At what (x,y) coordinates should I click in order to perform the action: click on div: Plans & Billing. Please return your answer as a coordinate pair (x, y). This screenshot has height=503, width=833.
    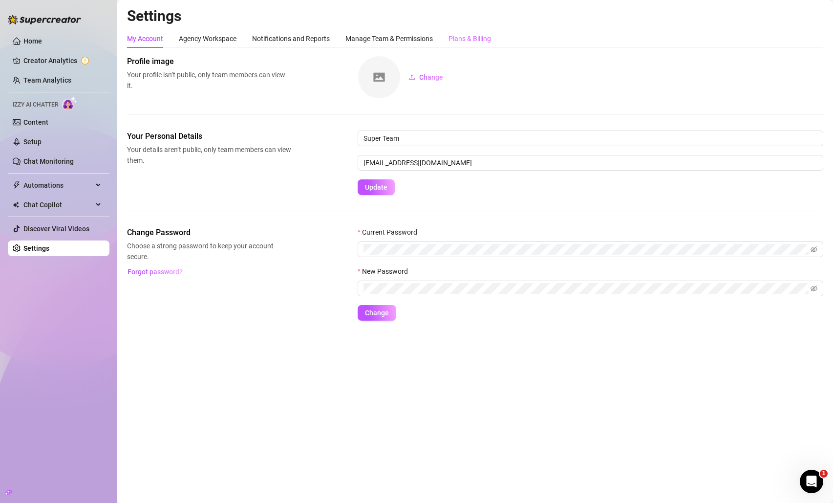
    Looking at the image, I should click on (470, 39).